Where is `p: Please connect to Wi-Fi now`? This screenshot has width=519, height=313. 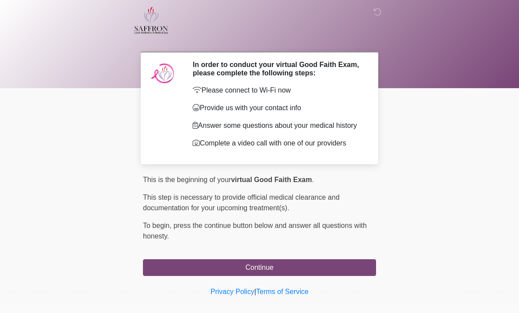 p: Please connect to Wi-Fi now is located at coordinates (278, 90).